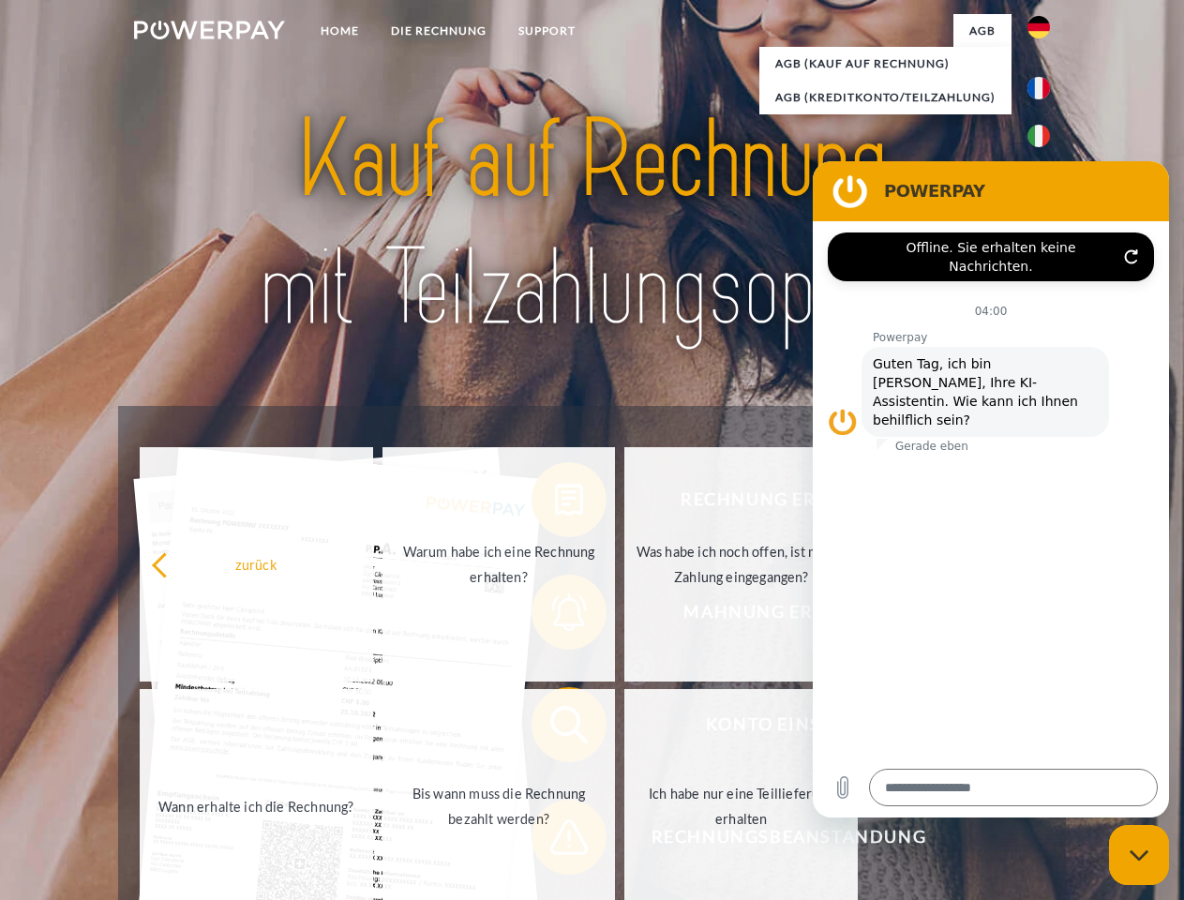  What do you see at coordinates (1039, 136) in the screenshot?
I see `img: it` at bounding box center [1039, 136].